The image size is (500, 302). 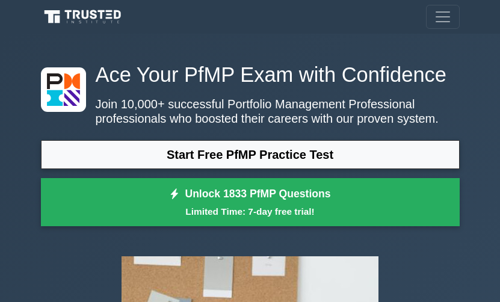 I want to click on a: Unlock 1833 PfMP QuestionsLimited Time: 7-day free trial!, so click(x=250, y=202).